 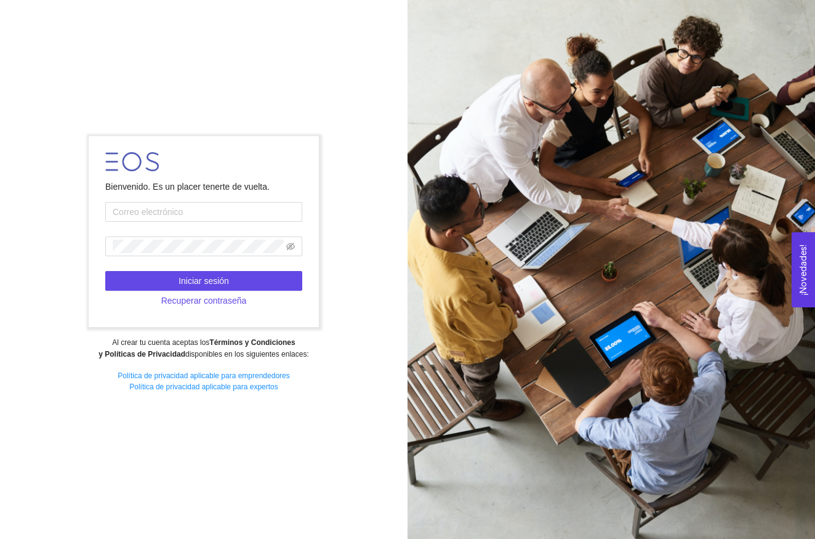 I want to click on span: Iniciar sesión, so click(x=204, y=281).